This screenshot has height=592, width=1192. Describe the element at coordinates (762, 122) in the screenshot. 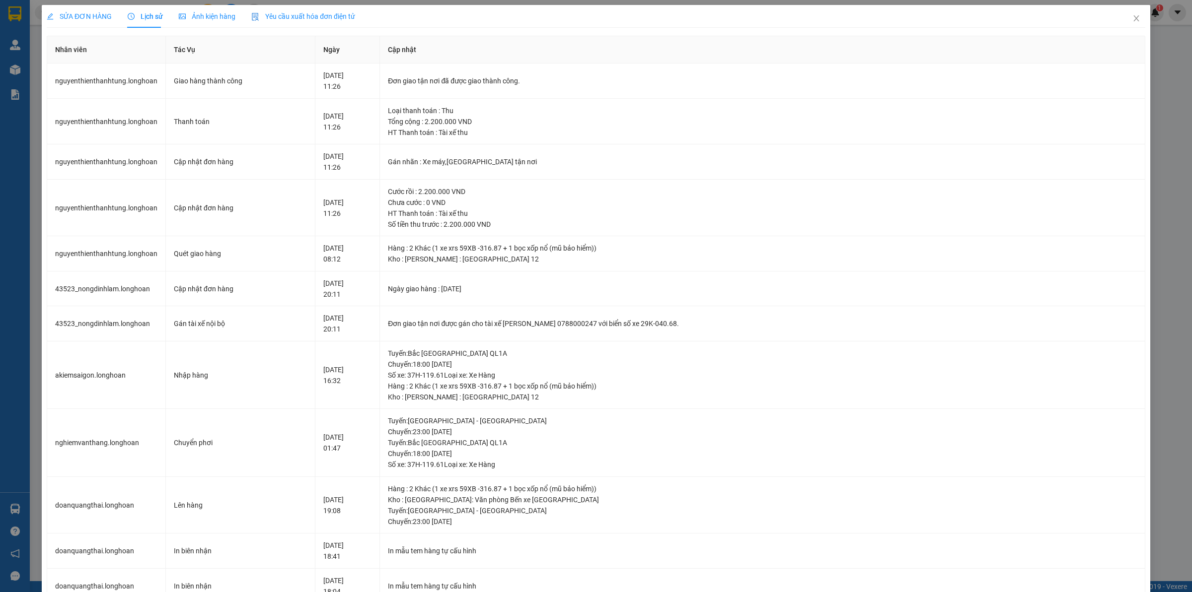

I see `div: Tổng cộng : 2.200.000 VND` at that location.